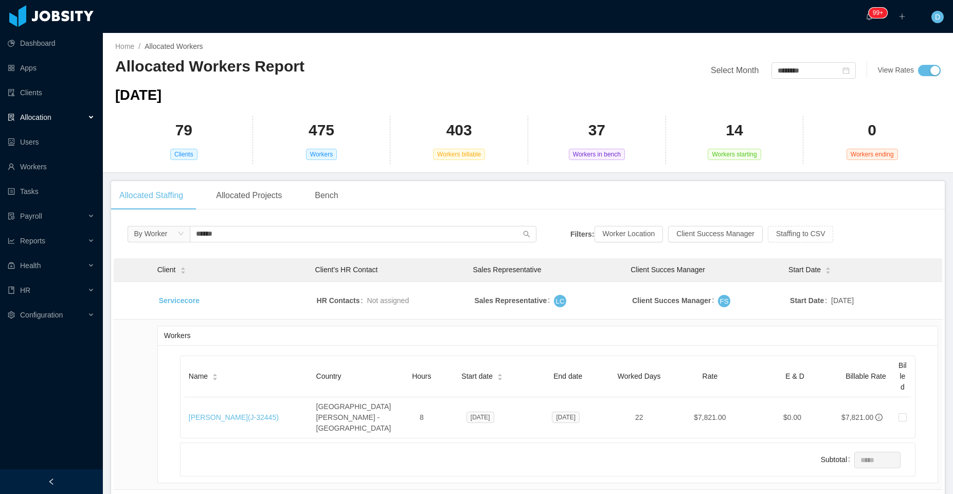 The height and width of the screenshot is (494, 953). I want to click on span: Client, so click(167, 269).